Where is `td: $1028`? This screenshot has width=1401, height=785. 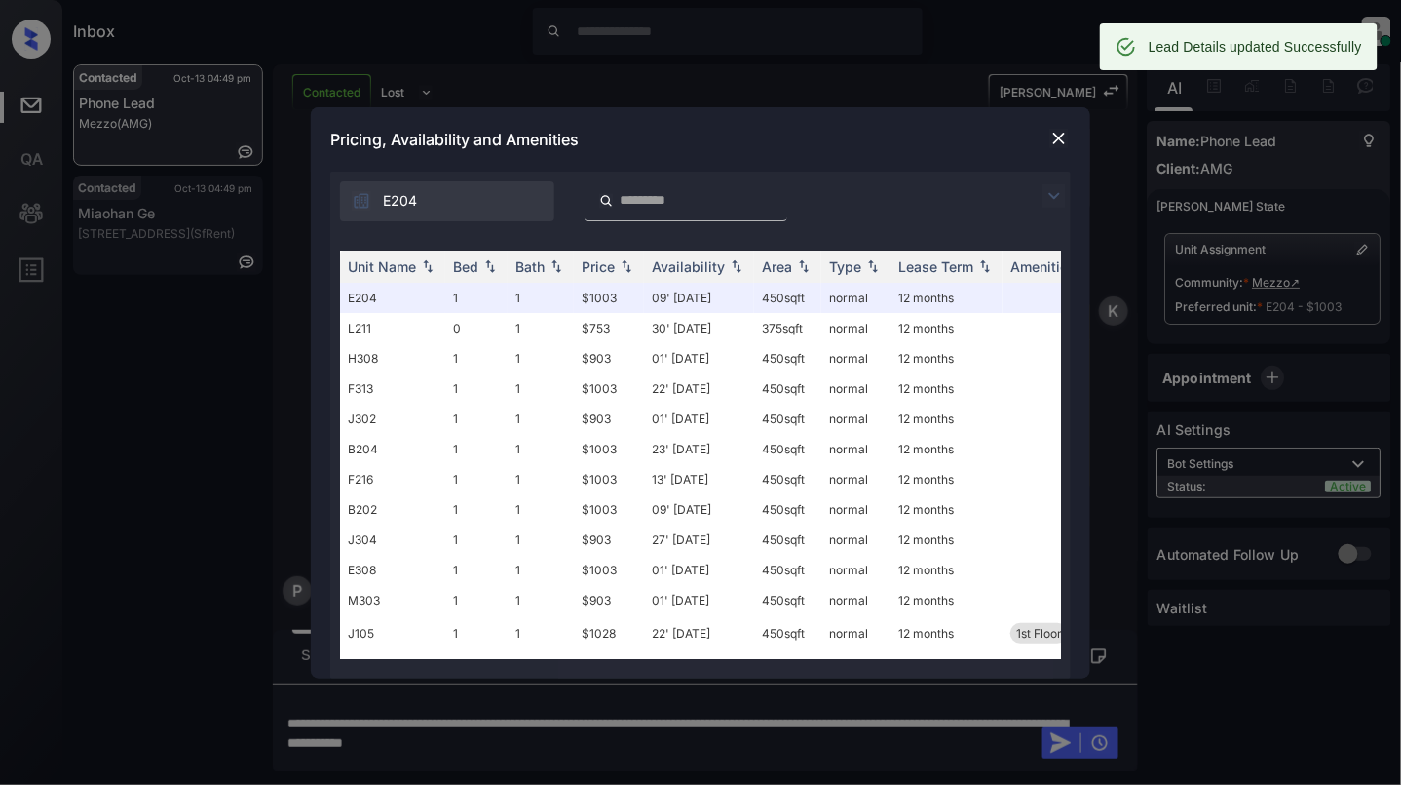
td: $1028 is located at coordinates (609, 632).